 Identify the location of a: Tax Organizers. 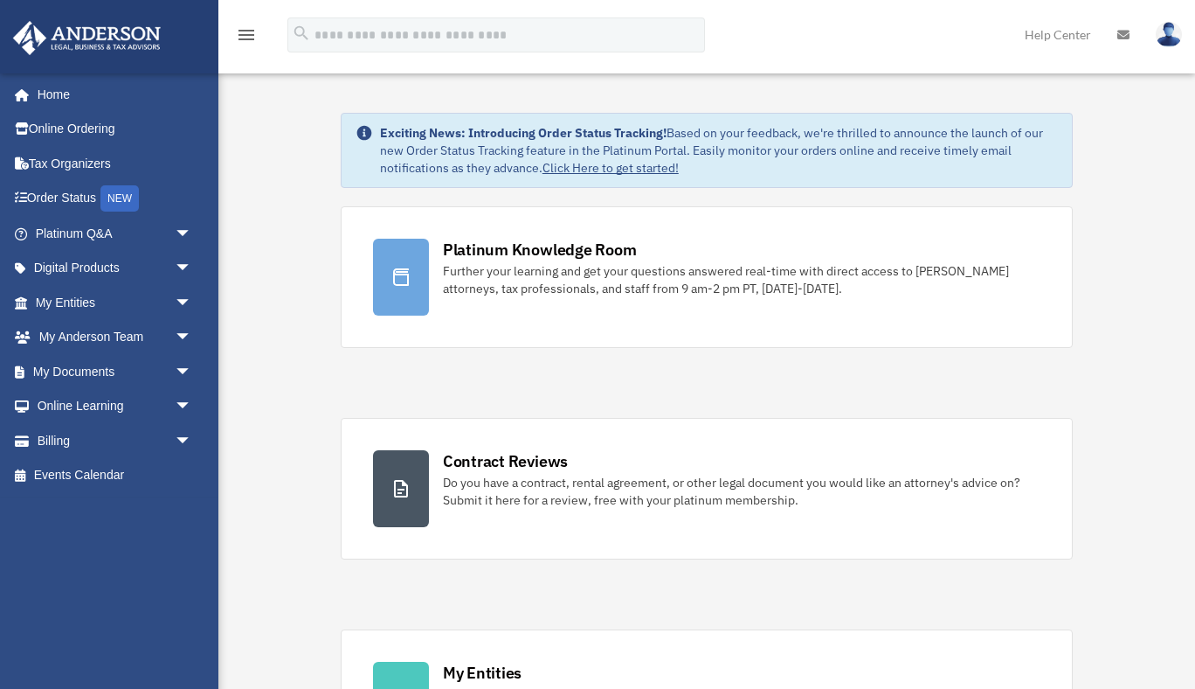
(115, 163).